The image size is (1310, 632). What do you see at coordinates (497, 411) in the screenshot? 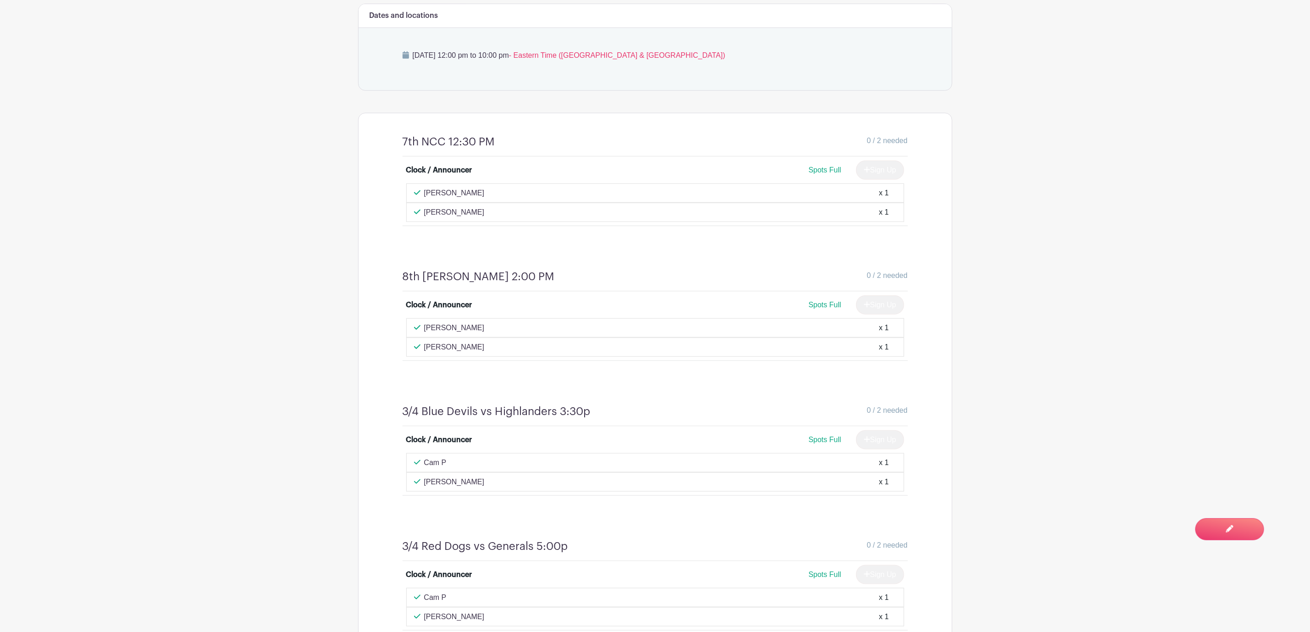
I see `h4: 3/4 Blue Devils vs Highlanders 3:30p` at bounding box center [497, 411].